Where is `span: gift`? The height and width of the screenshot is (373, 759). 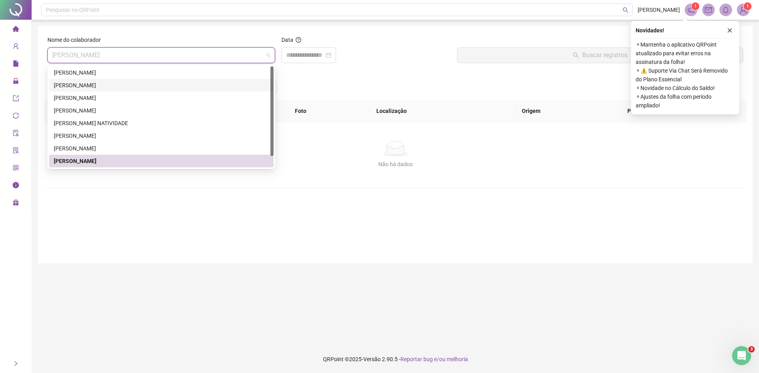 span: gift is located at coordinates (16, 204).